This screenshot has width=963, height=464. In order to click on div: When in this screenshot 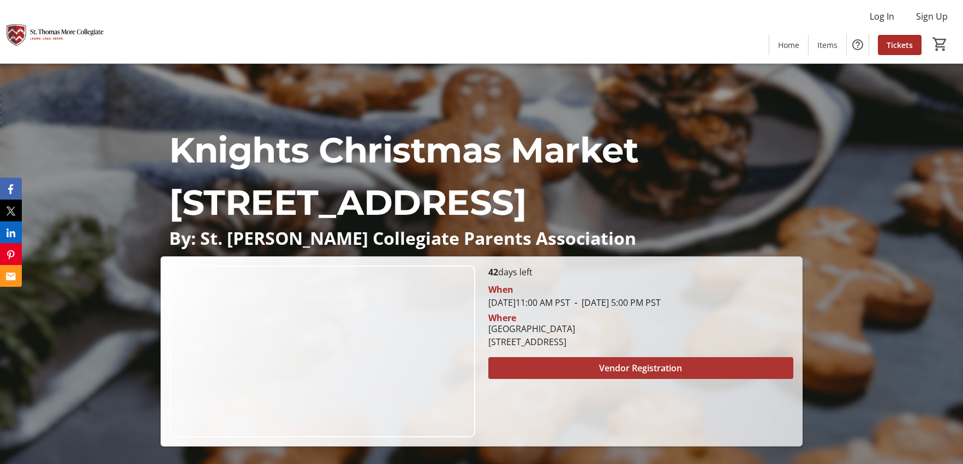, I will do `click(501, 290)`.